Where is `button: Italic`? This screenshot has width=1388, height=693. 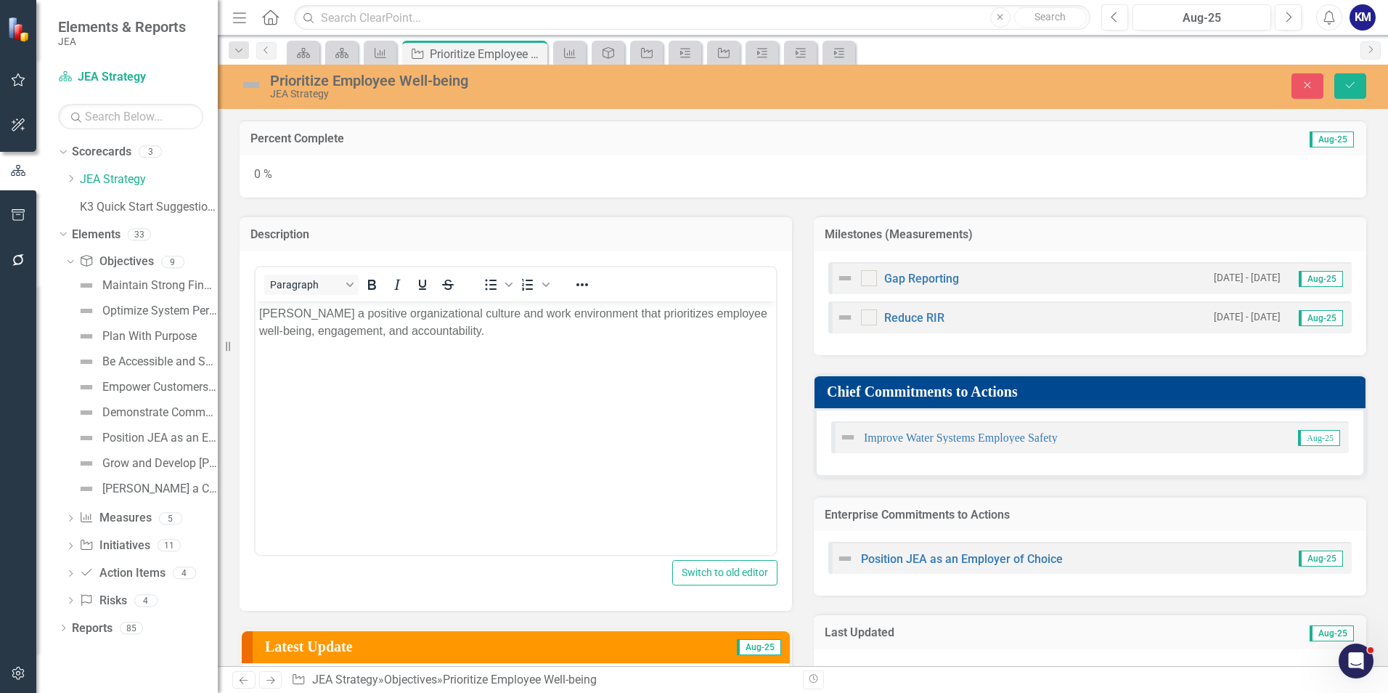 button: Italic is located at coordinates (397, 285).